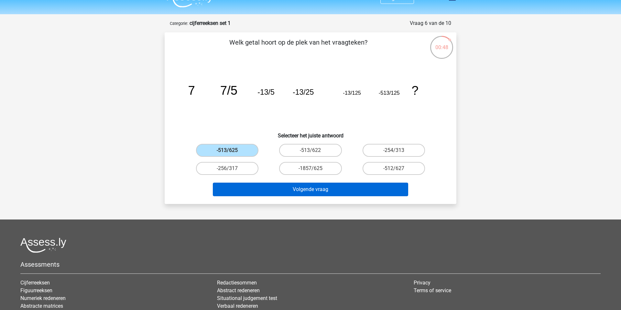  I want to click on label: -513/625, so click(227, 150).